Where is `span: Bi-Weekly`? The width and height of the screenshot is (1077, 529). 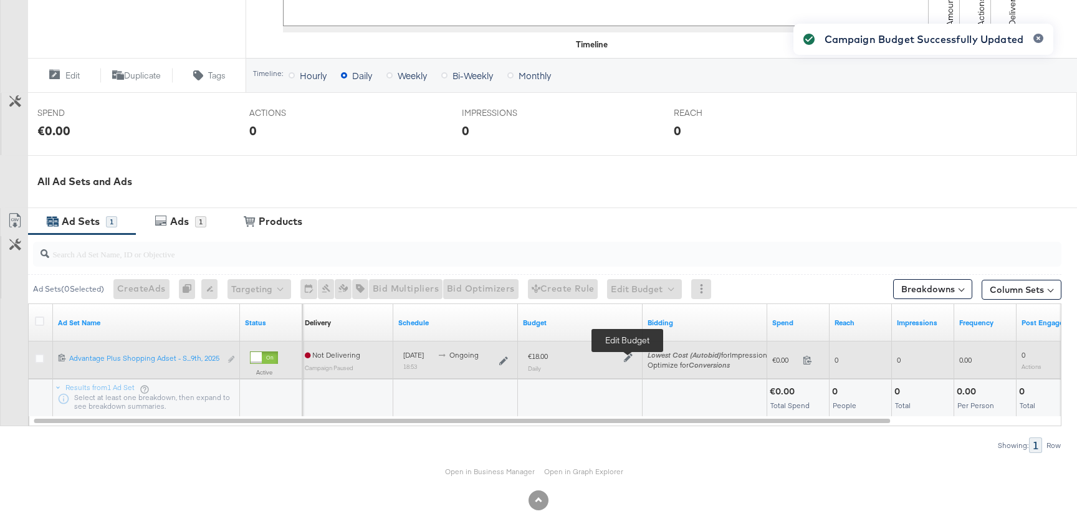 span: Bi-Weekly is located at coordinates (473, 75).